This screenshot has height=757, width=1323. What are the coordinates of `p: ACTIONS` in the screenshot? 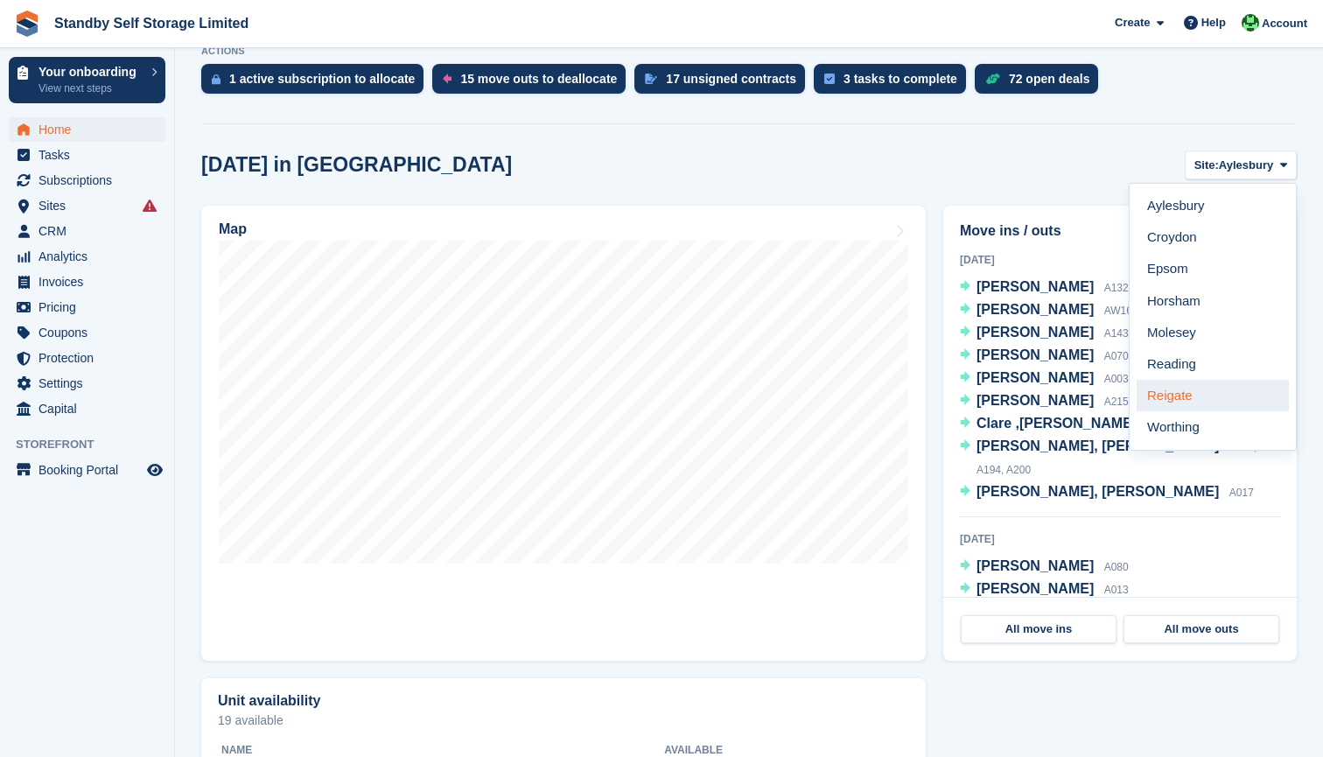 It's located at (749, 51).